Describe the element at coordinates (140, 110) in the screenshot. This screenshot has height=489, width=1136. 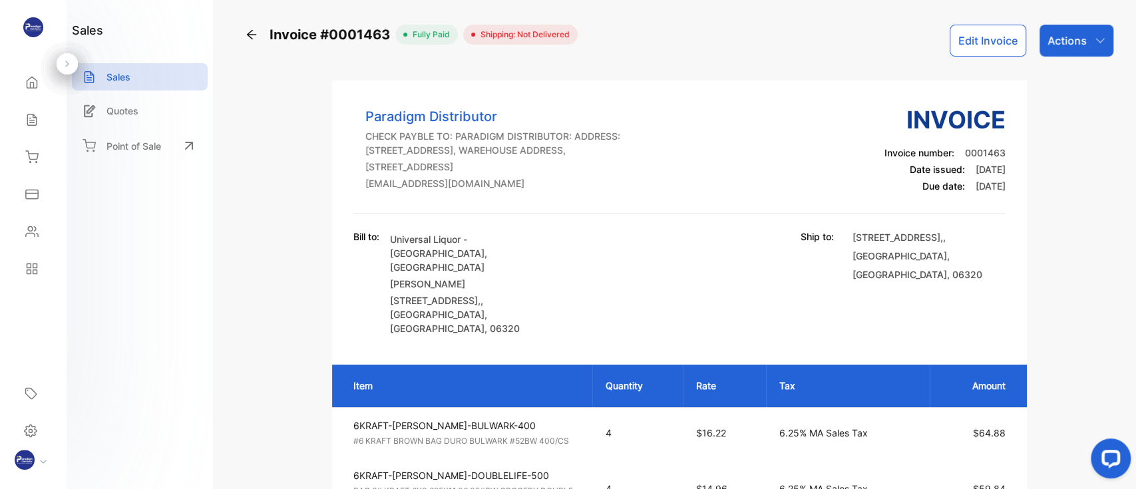
I see `a: Quotes` at that location.